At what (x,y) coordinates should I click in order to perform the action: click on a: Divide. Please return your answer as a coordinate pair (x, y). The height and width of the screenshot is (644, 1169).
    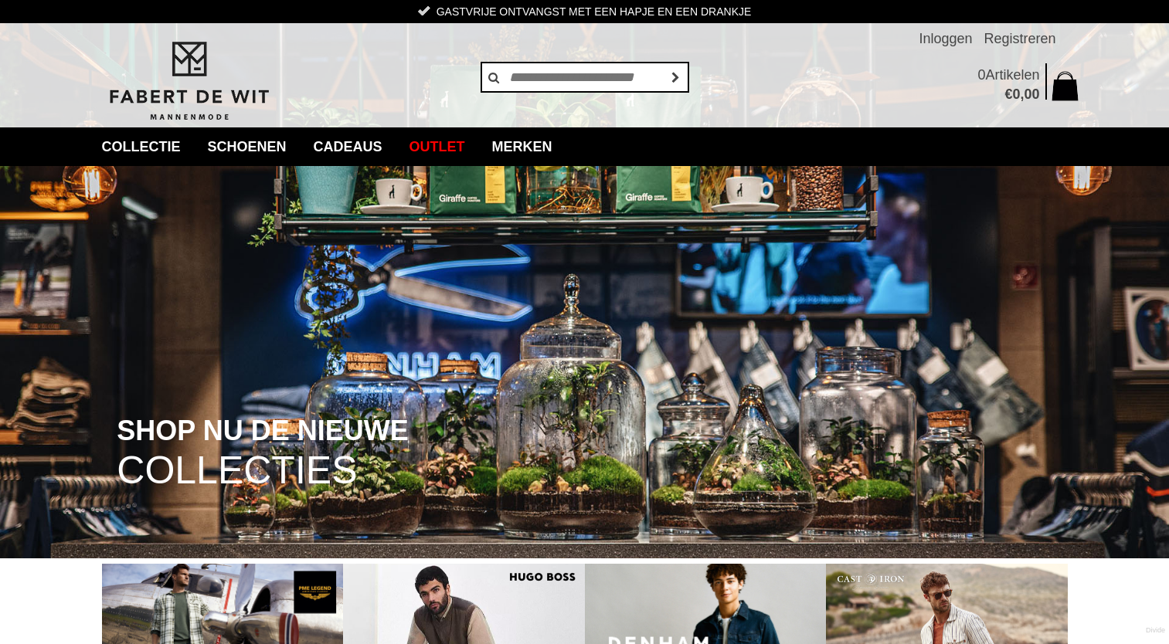
    Looking at the image, I should click on (1155, 631).